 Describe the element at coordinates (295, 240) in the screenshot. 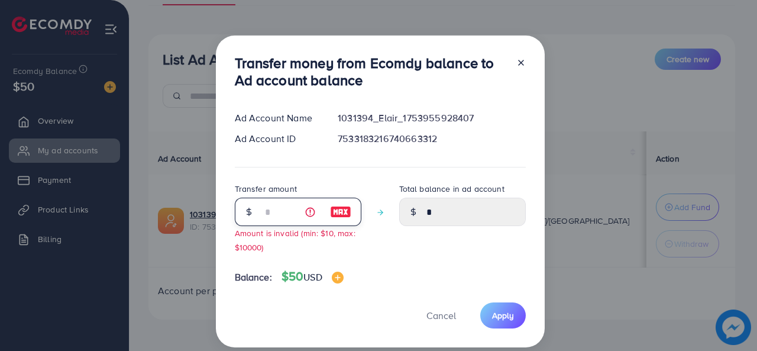

I see `small: Amount is invalid (min: $10, max: $10000)` at that location.